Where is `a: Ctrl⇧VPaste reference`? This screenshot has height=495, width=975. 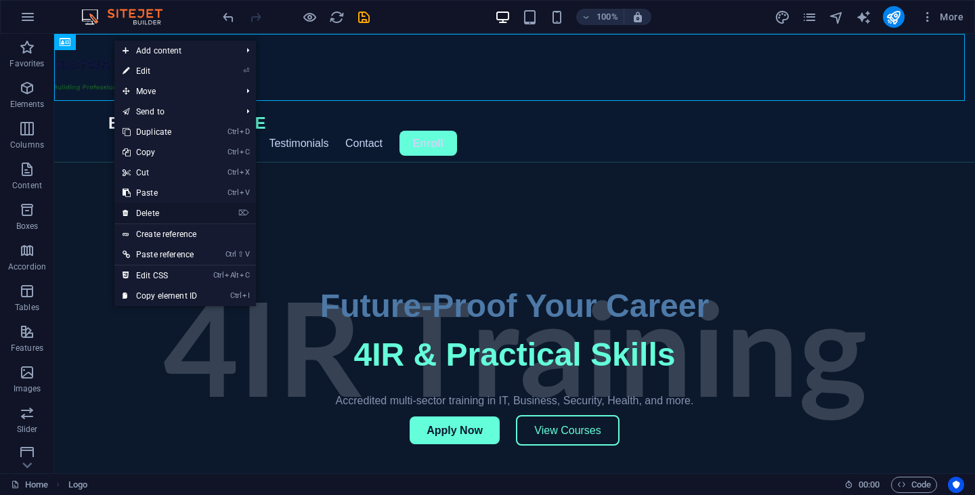
a: Ctrl⇧VPaste reference is located at coordinates (160, 255).